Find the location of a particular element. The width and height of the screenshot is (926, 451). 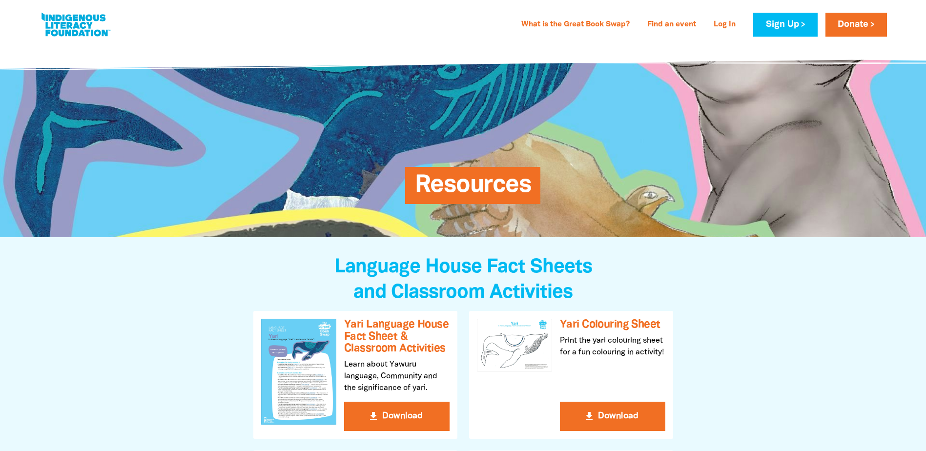

a: Find an event is located at coordinates (672, 25).